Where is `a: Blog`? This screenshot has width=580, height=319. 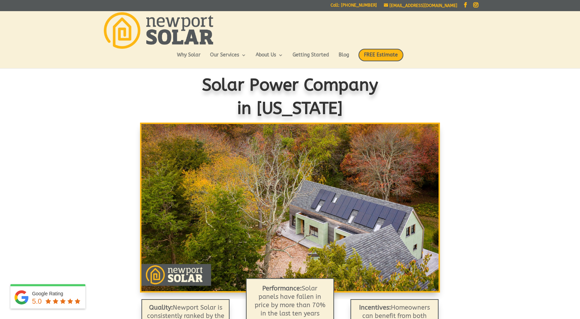 a: Blog is located at coordinates (344, 58).